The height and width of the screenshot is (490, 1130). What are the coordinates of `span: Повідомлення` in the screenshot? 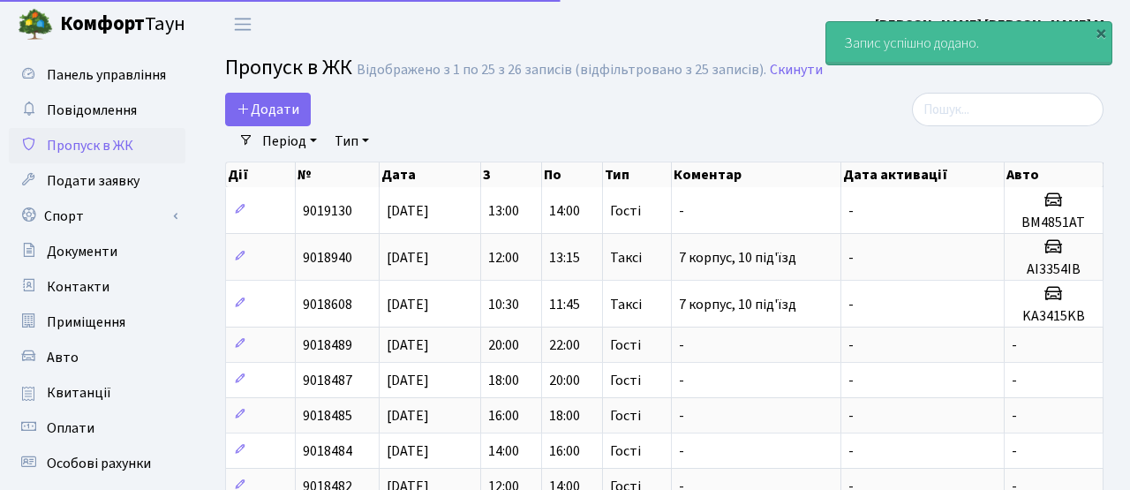 It's located at (92, 110).